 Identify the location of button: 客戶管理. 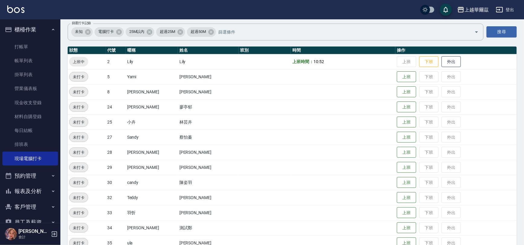
(30, 207).